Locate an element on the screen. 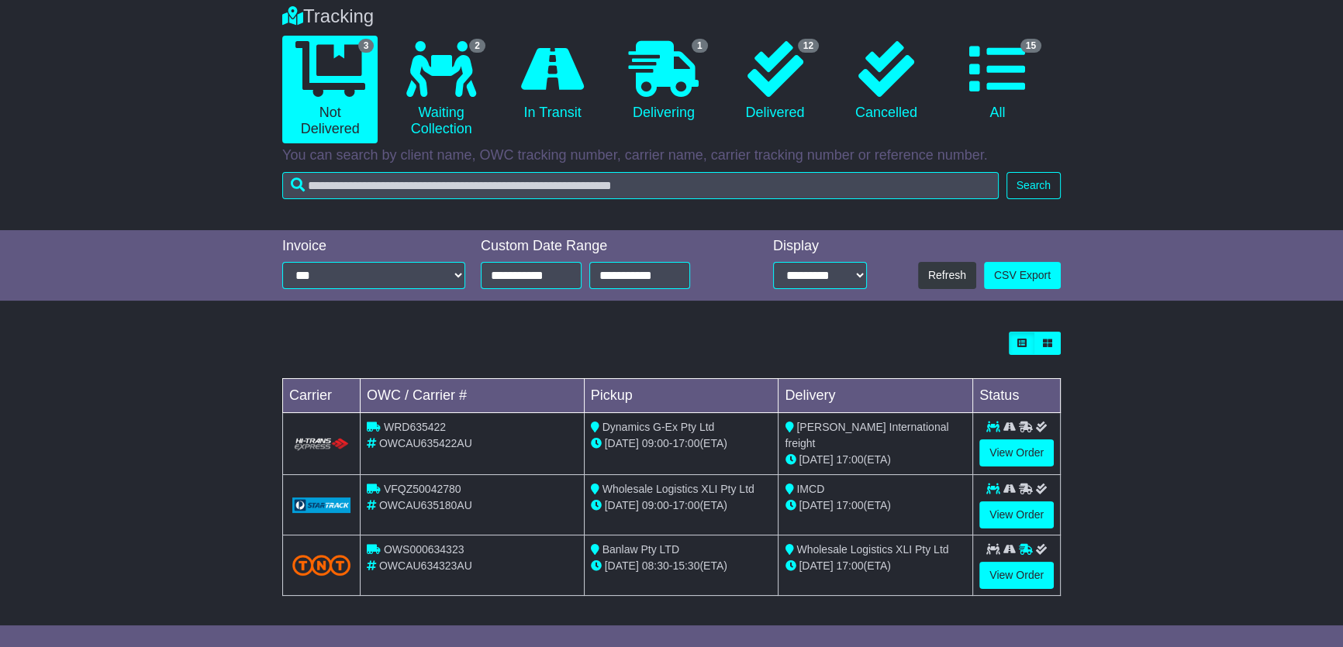 The width and height of the screenshot is (1343, 647). span: 15 is located at coordinates (1030, 46).